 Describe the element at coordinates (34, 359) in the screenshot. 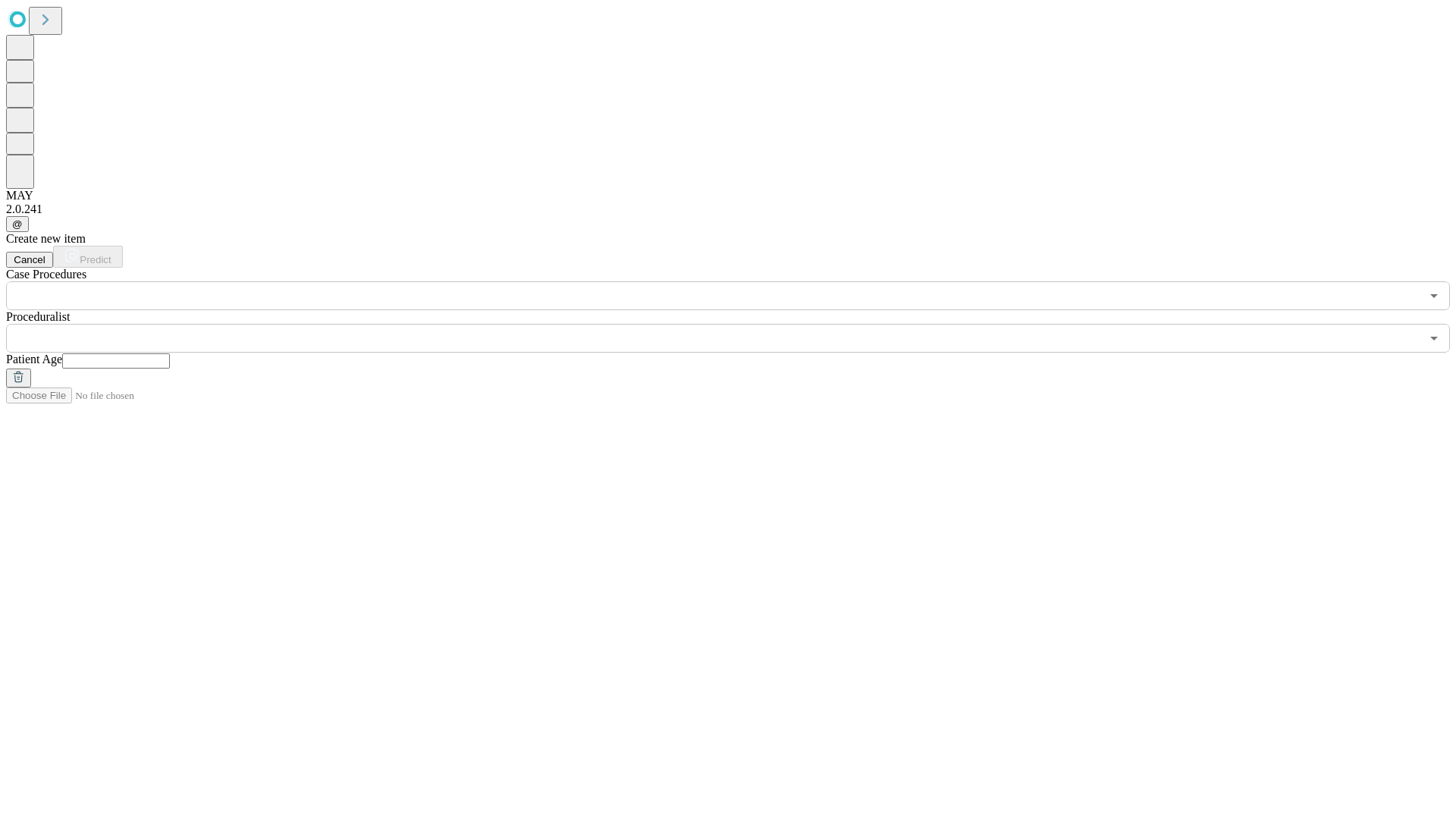

I see `span: Patient Age` at that location.